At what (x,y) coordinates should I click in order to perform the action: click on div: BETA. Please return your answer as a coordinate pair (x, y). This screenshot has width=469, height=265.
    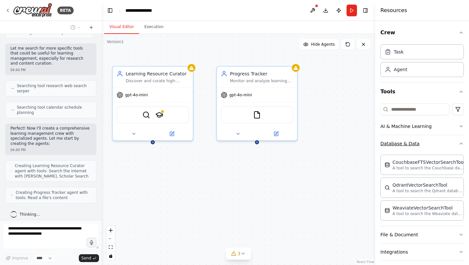
    Looking at the image, I should click on (65, 10).